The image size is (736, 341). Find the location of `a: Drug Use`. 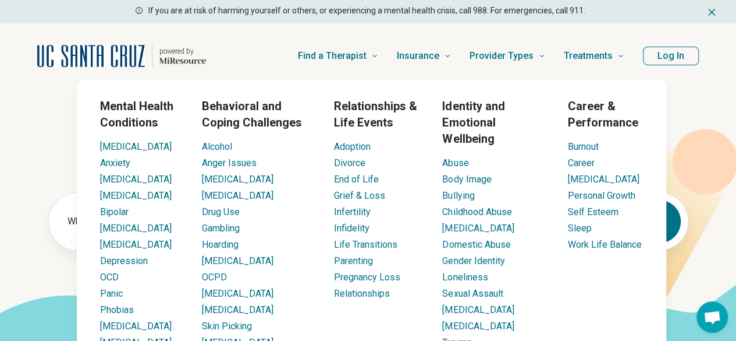

a: Drug Use is located at coordinates (221, 211).